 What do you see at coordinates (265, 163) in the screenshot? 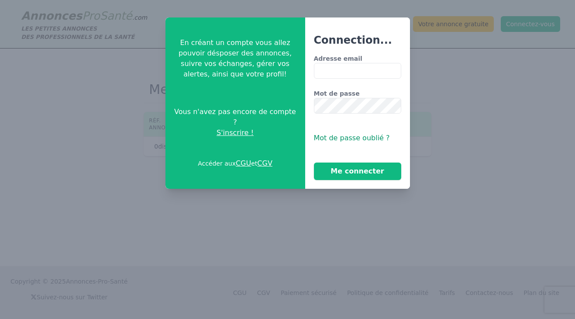
I see `a: CGV` at bounding box center [265, 163].